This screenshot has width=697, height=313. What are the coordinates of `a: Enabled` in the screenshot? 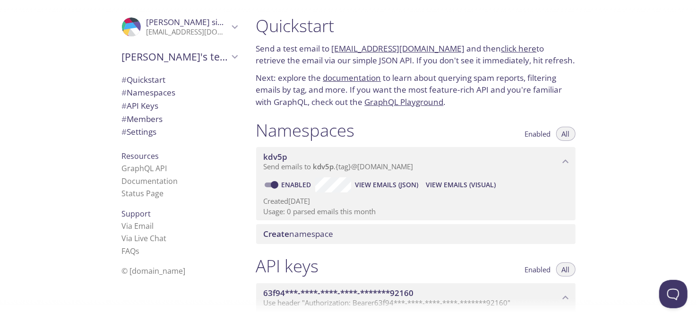 It's located at (298, 184).